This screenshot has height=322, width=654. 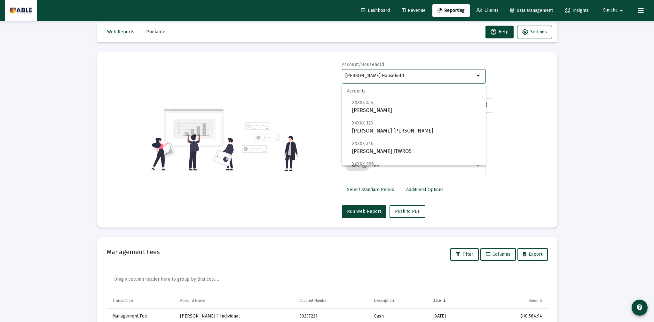 What do you see at coordinates (407, 211) in the screenshot?
I see `span: Push to PDF` at bounding box center [407, 211].